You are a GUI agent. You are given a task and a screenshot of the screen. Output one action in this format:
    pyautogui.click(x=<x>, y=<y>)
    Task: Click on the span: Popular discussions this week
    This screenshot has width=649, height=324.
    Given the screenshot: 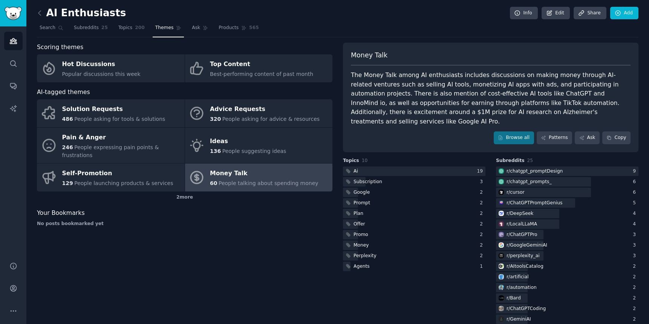 What is the action you would take?
    pyautogui.click(x=101, y=74)
    